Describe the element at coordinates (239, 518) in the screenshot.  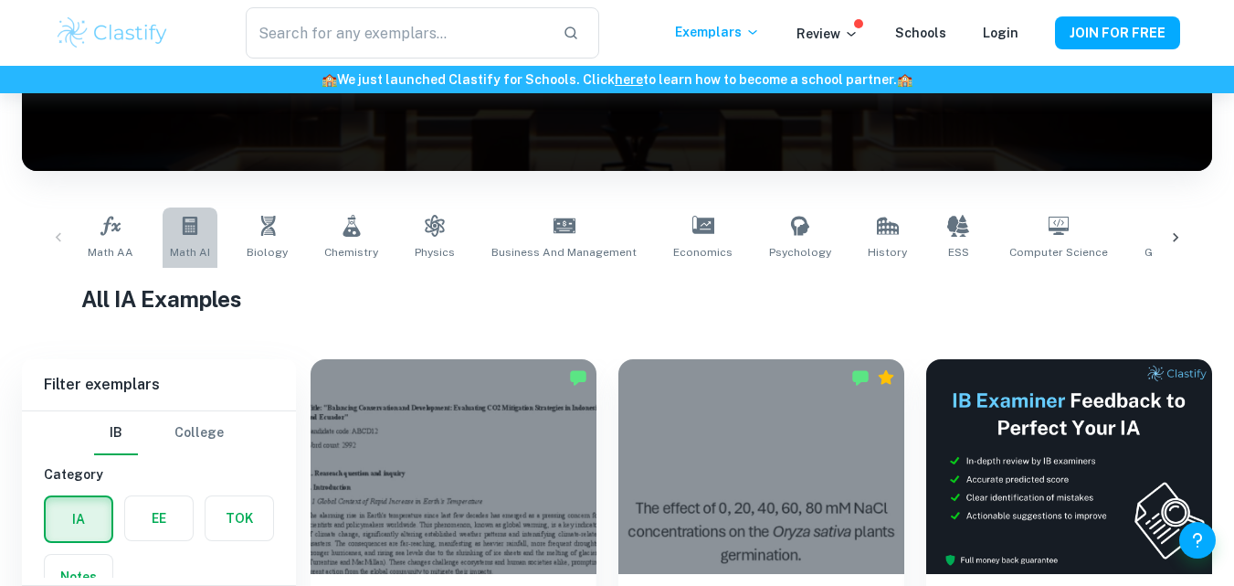
I see `button: TOK` at that location.